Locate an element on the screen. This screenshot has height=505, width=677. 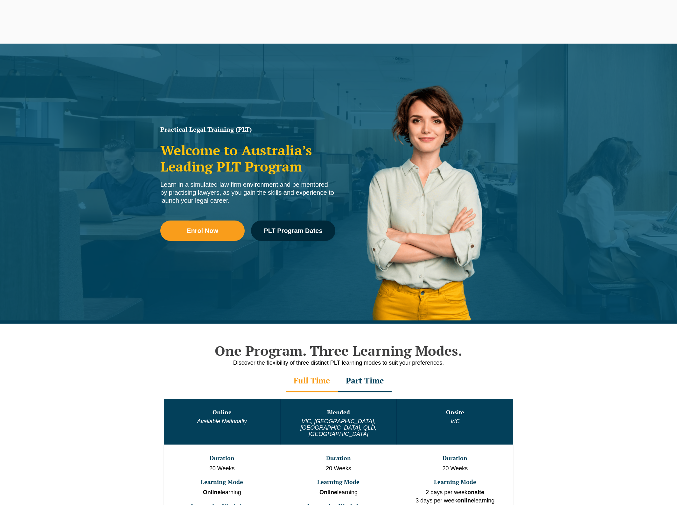
a: Enrol Now is located at coordinates (202, 231).